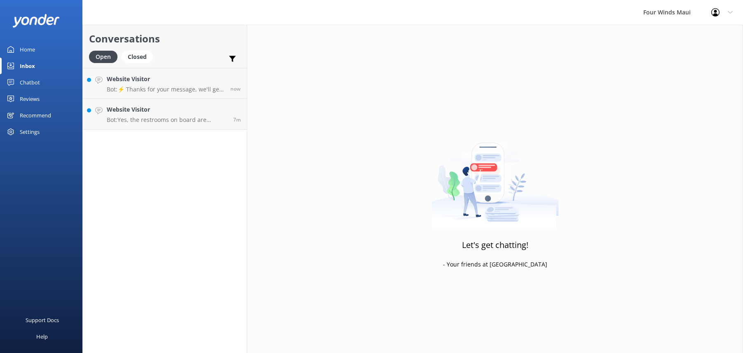 This screenshot has width=743, height=353. I want to click on img: artwork of a man stealing a conversation from at giant smartphone, so click(495, 177).